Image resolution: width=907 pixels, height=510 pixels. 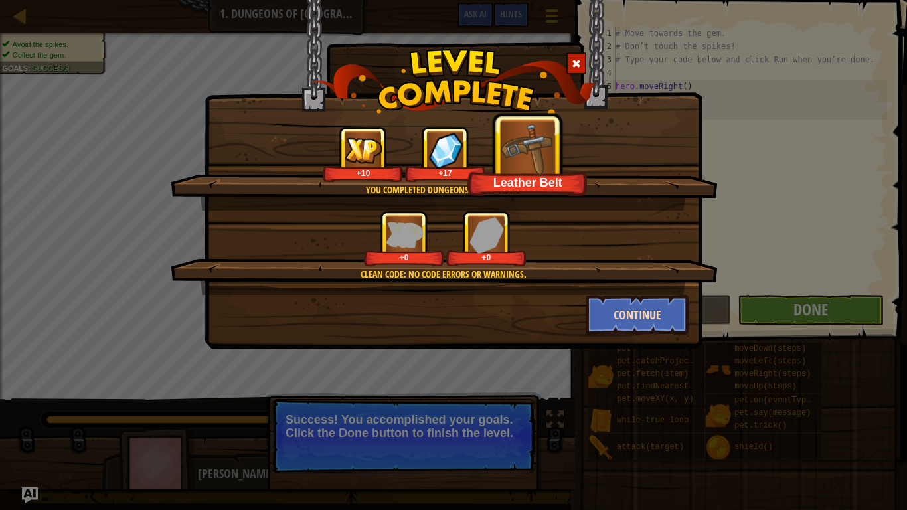 I want to click on div: Leather Belt, so click(x=528, y=182).